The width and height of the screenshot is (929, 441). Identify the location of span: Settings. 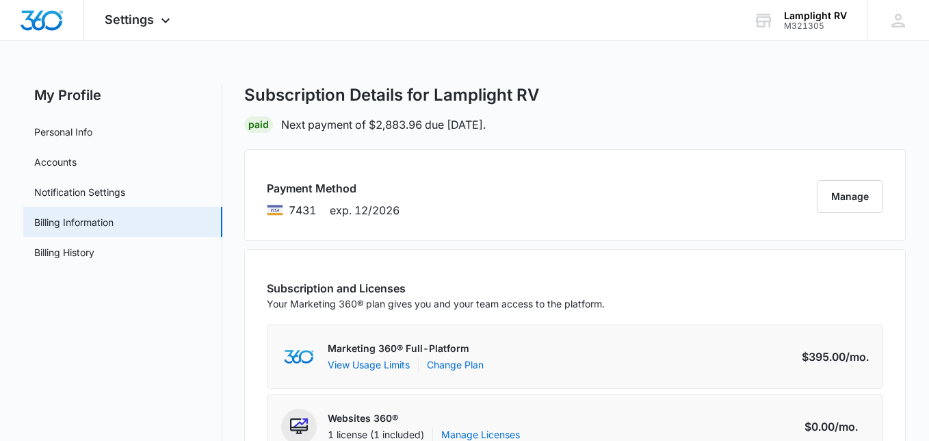
(129, 19).